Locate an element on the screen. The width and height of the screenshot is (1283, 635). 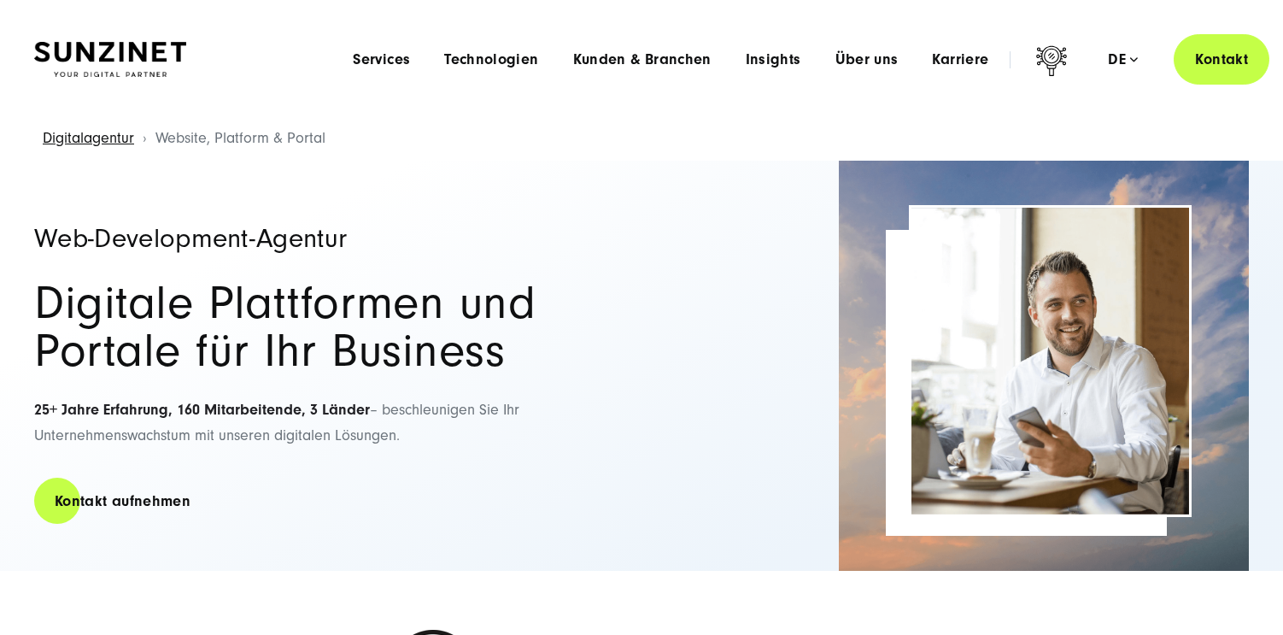
a: Karriere is located at coordinates (960, 60).